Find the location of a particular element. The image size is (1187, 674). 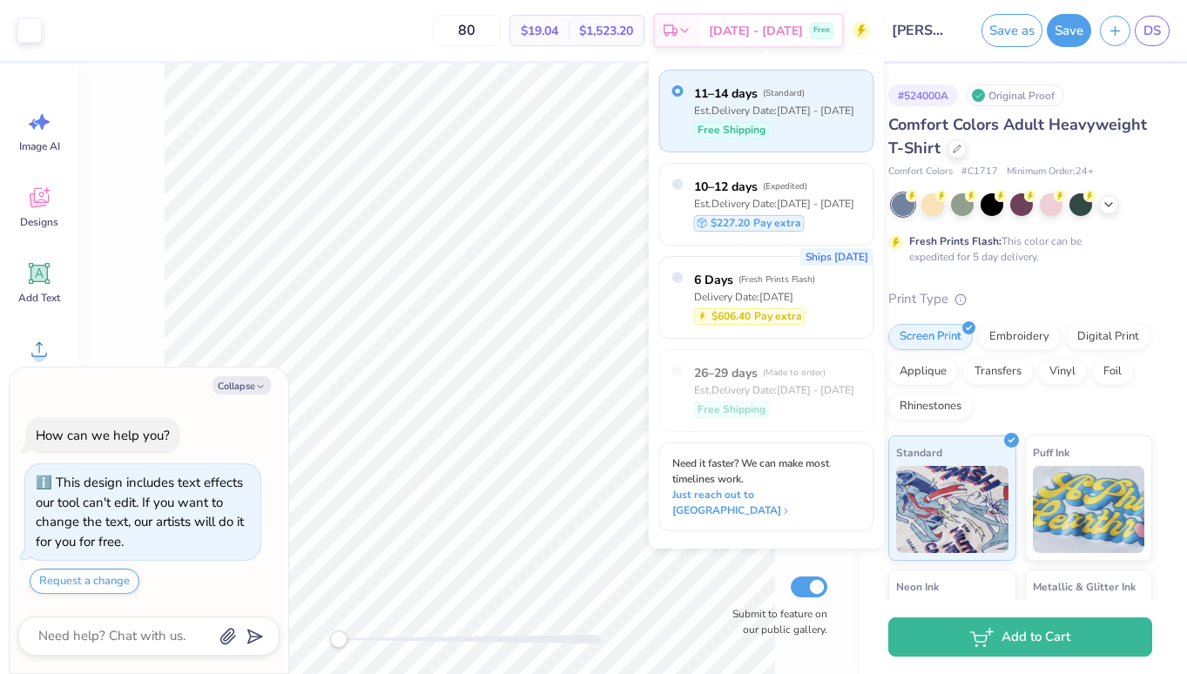

span: ( Expedited ) is located at coordinates (784, 186).